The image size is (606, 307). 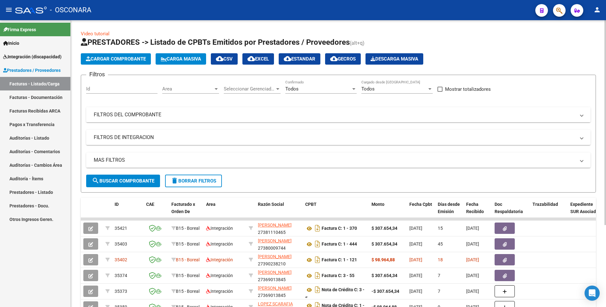 I want to click on app-download-masive: Descarga masiva de comprobantes (adjuntos), so click(x=394, y=59).